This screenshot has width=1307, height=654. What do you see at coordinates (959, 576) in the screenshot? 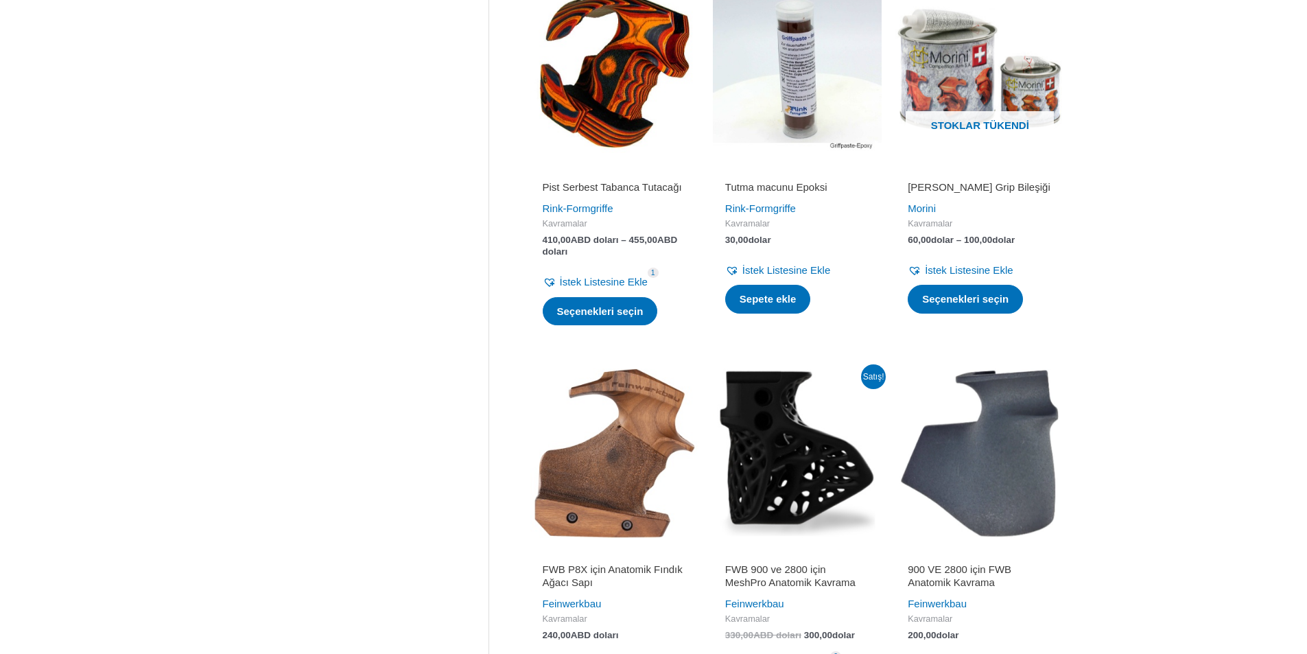
I see `font: 900 VE 2800 için FWB Anatomik Kavrama` at bounding box center [959, 576].